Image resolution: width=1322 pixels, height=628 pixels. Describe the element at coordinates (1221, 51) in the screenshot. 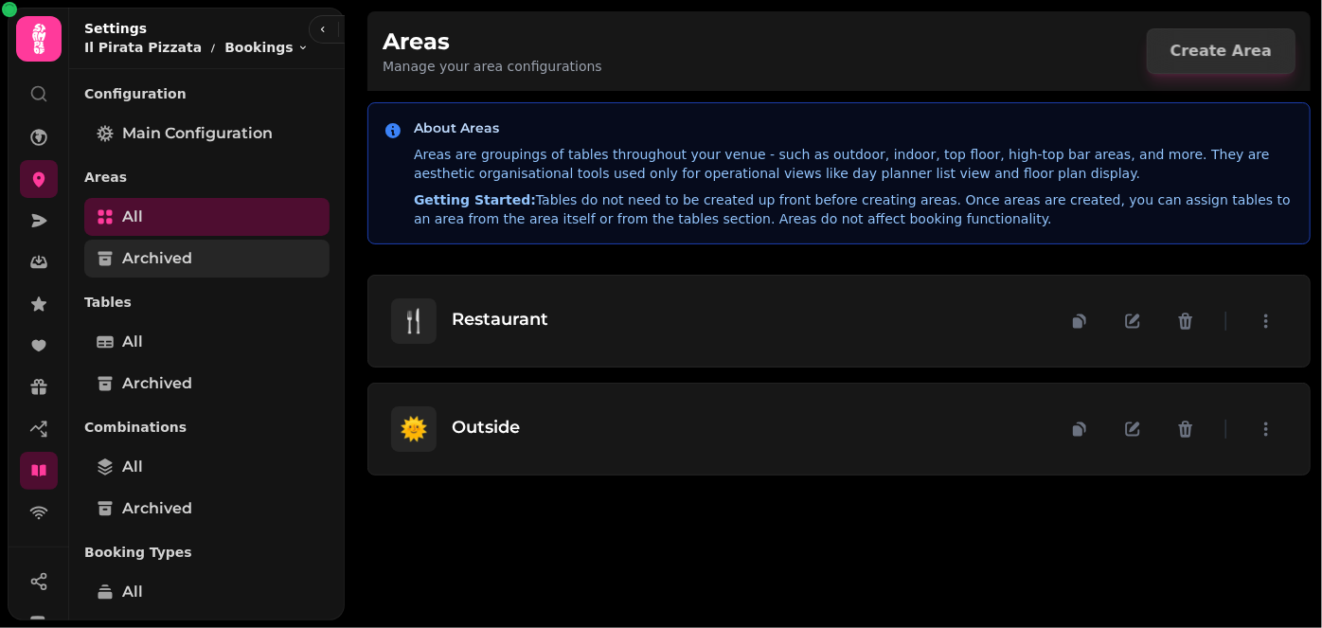

I see `span: Create Area` at that location.